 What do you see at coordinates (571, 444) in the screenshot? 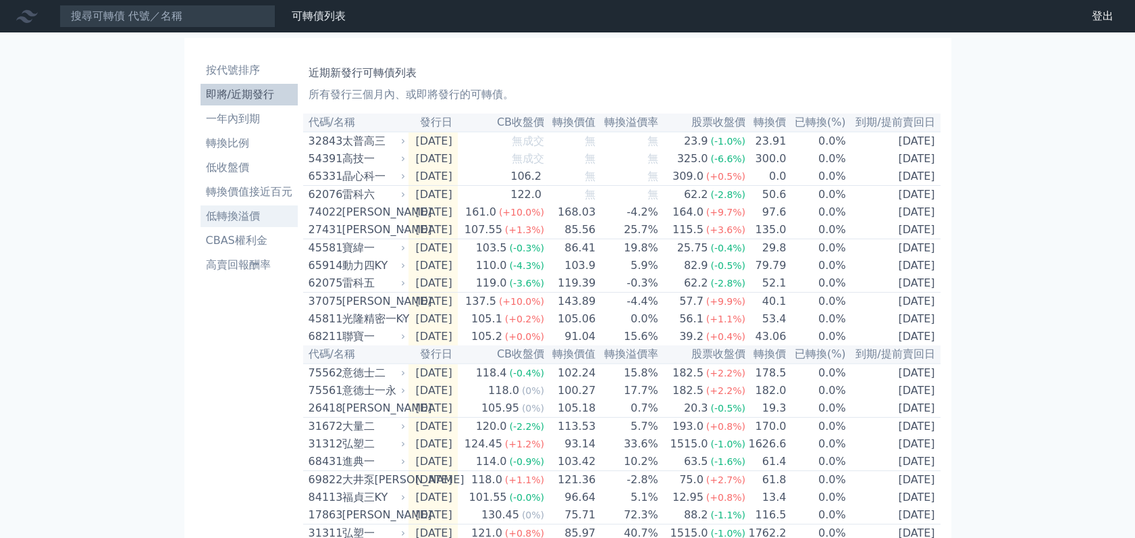
I see `td: 93.14` at bounding box center [571, 444].